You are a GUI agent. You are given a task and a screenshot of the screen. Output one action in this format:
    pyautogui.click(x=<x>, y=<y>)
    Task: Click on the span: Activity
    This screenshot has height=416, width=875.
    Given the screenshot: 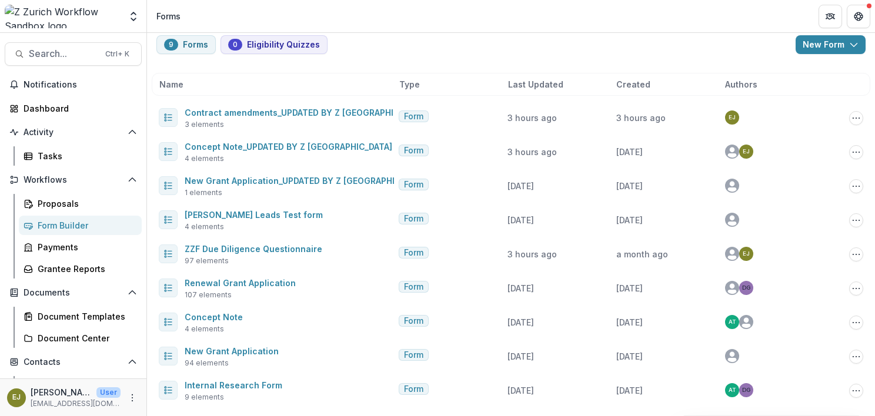 What is the action you would take?
    pyautogui.click(x=73, y=132)
    